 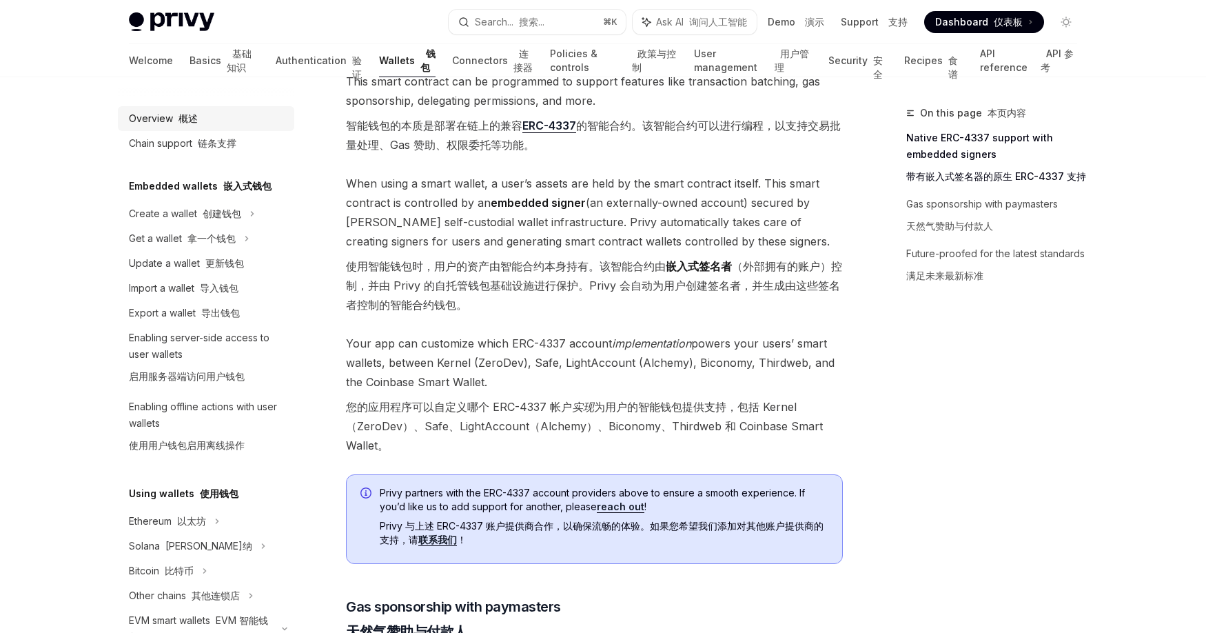 I want to click on a: Export a wallet 导出钱包, so click(x=206, y=313).